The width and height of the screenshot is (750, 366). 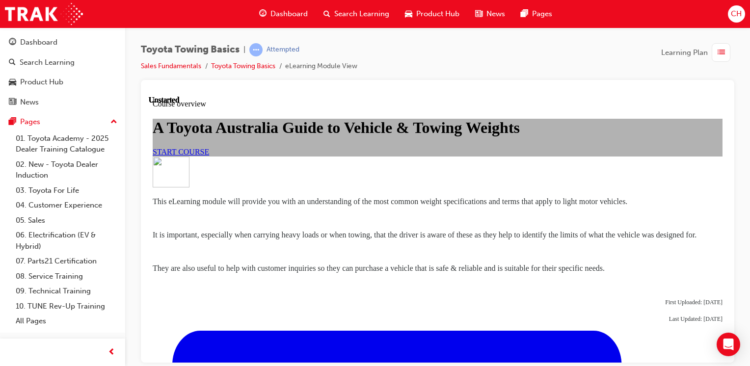 What do you see at coordinates (66, 321) in the screenshot?
I see `a: All Pages` at bounding box center [66, 321].